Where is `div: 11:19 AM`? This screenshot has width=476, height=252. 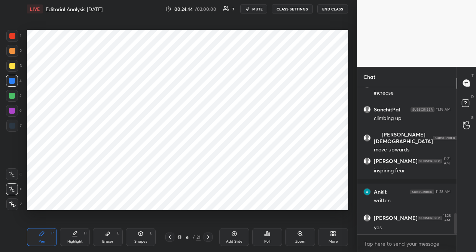 div: 11:19 AM is located at coordinates (443, 110).